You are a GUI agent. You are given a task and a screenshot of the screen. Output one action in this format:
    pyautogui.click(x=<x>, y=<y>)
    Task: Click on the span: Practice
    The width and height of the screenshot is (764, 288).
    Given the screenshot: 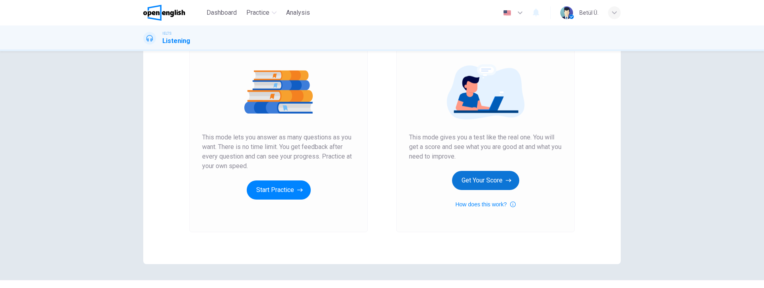 What is the action you would take?
    pyautogui.click(x=258, y=13)
    